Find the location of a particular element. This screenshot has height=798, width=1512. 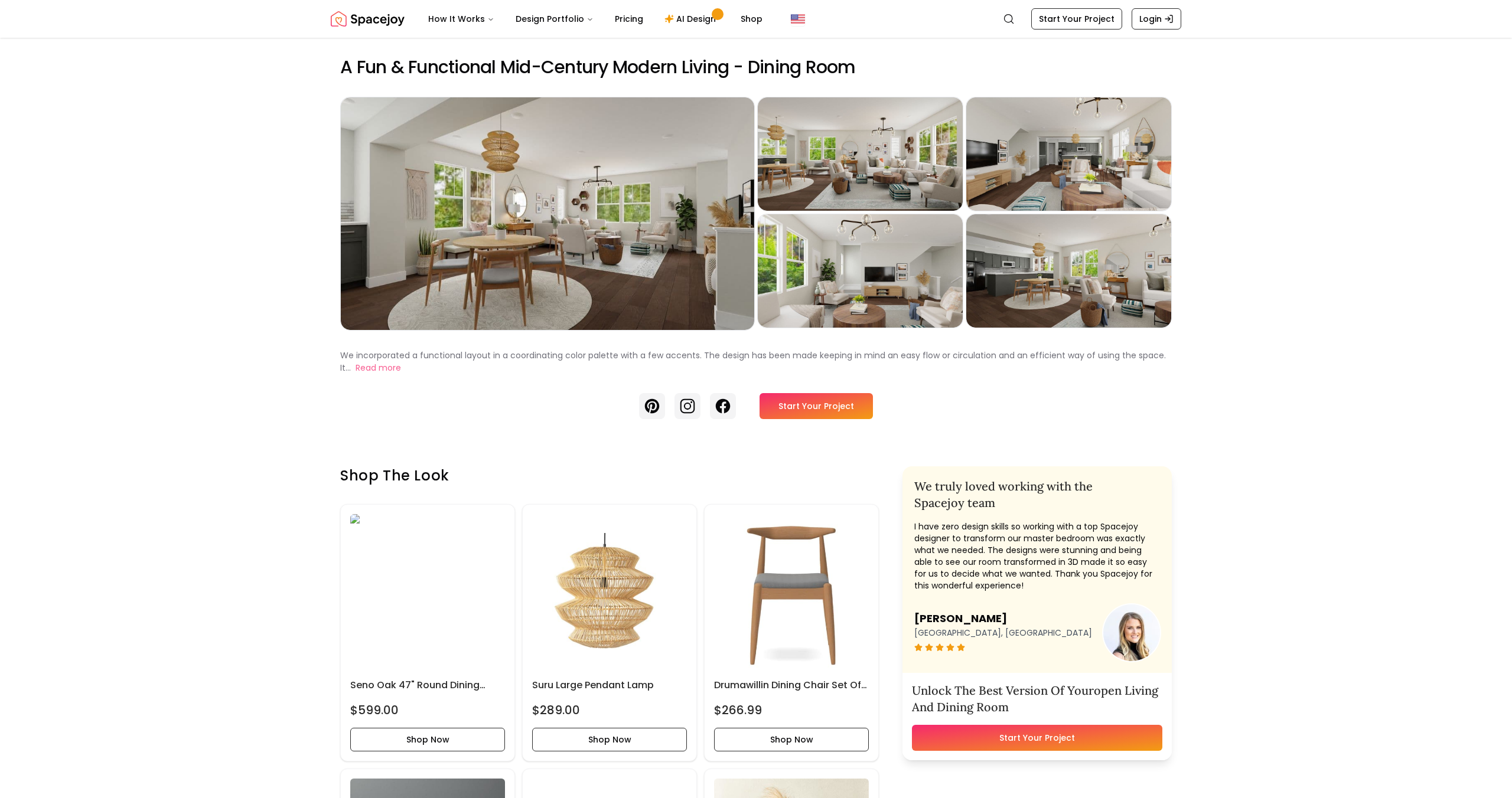

div: Seno Oak 47" Round Dining Table is located at coordinates (428, 633).